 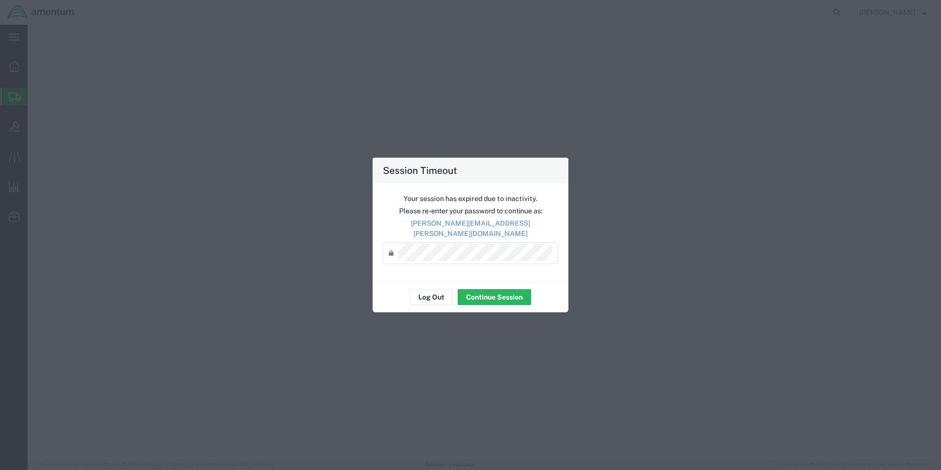 What do you see at coordinates (431, 297) in the screenshot?
I see `button: Log Out` at bounding box center [431, 297].